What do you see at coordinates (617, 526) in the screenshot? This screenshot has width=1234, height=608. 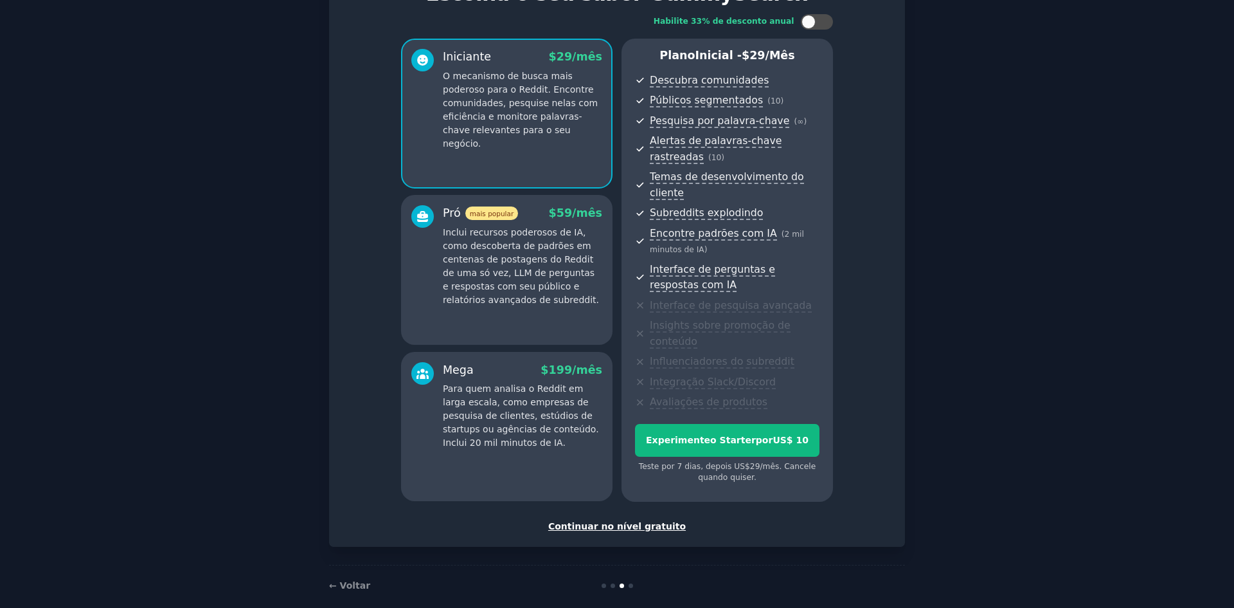 I see `font: Continuar no nível gratuito` at bounding box center [617, 526].